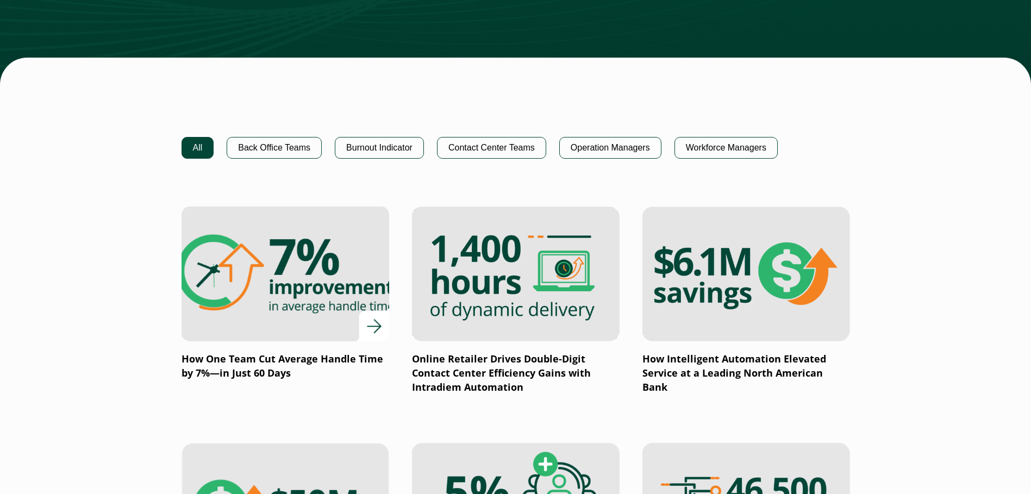  What do you see at coordinates (379, 148) in the screenshot?
I see `button: Burnout Indicator` at bounding box center [379, 148].